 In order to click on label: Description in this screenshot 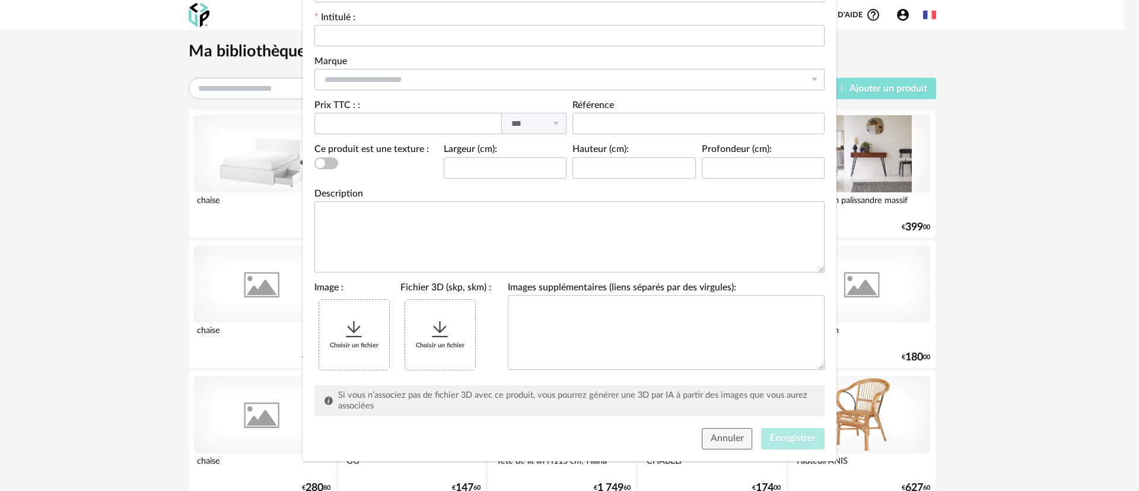, I will do `click(339, 195)`.